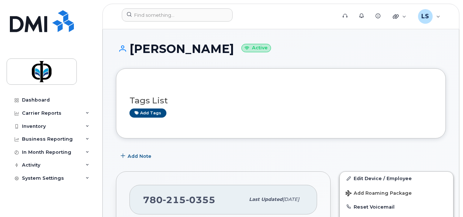 The height and width of the screenshot is (217, 463). I want to click on button: Reset Voicemail, so click(397, 207).